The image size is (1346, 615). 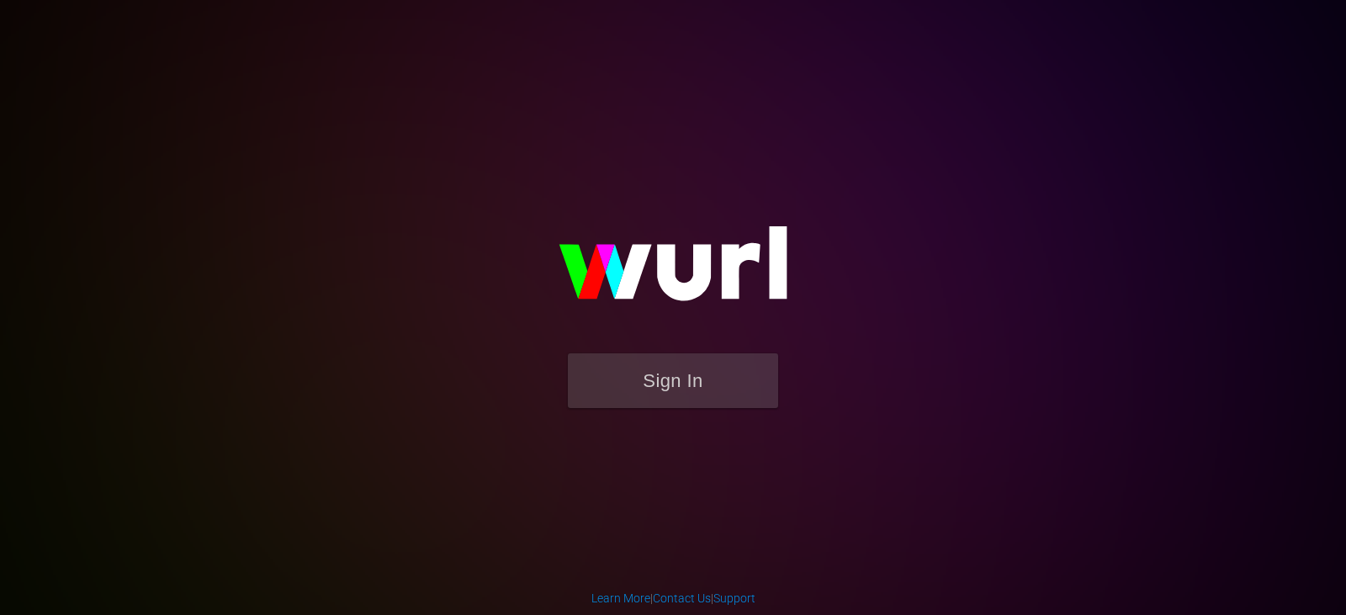 I want to click on a: Contact Us, so click(x=681, y=598).